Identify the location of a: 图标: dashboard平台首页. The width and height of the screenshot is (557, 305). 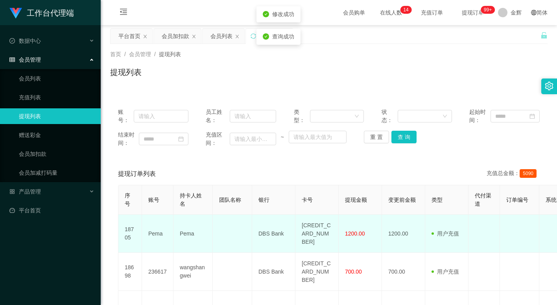
(52, 211).